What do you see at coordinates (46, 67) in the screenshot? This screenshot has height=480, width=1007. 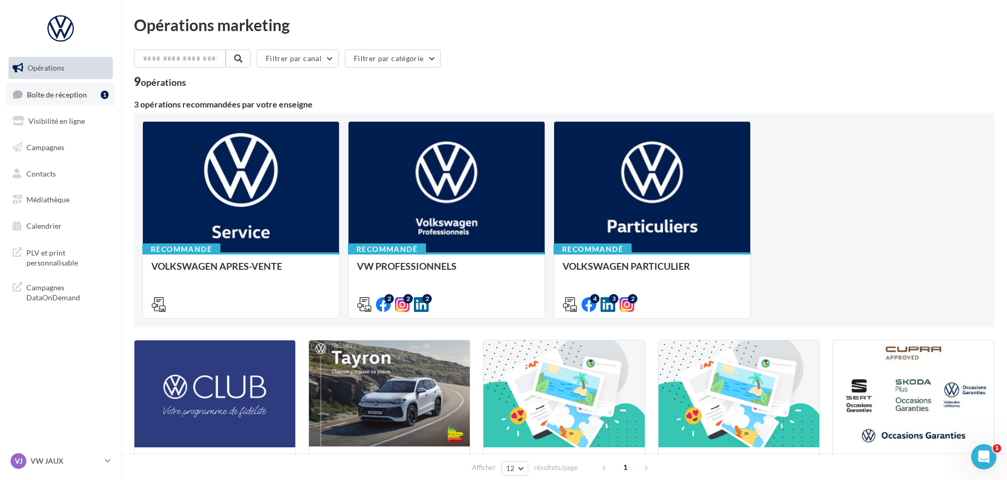 I see `span: Opérations` at bounding box center [46, 67].